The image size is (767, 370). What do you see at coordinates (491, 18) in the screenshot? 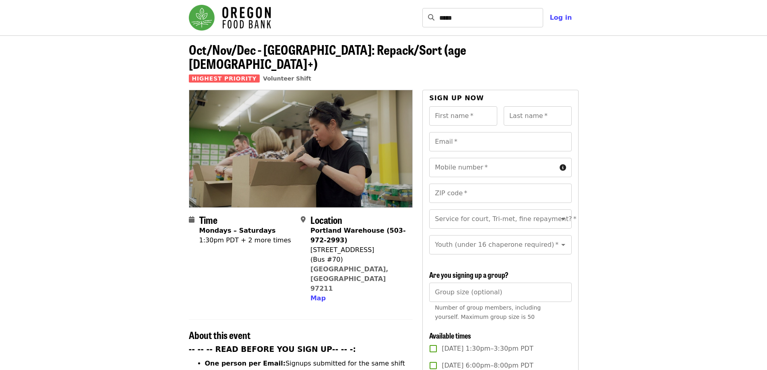
I see `input: Search` at bounding box center [491, 18].